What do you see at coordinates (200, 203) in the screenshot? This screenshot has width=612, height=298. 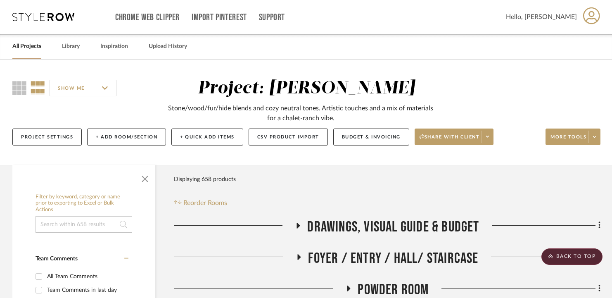 I see `button: Reorder Rooms` at bounding box center [200, 203].